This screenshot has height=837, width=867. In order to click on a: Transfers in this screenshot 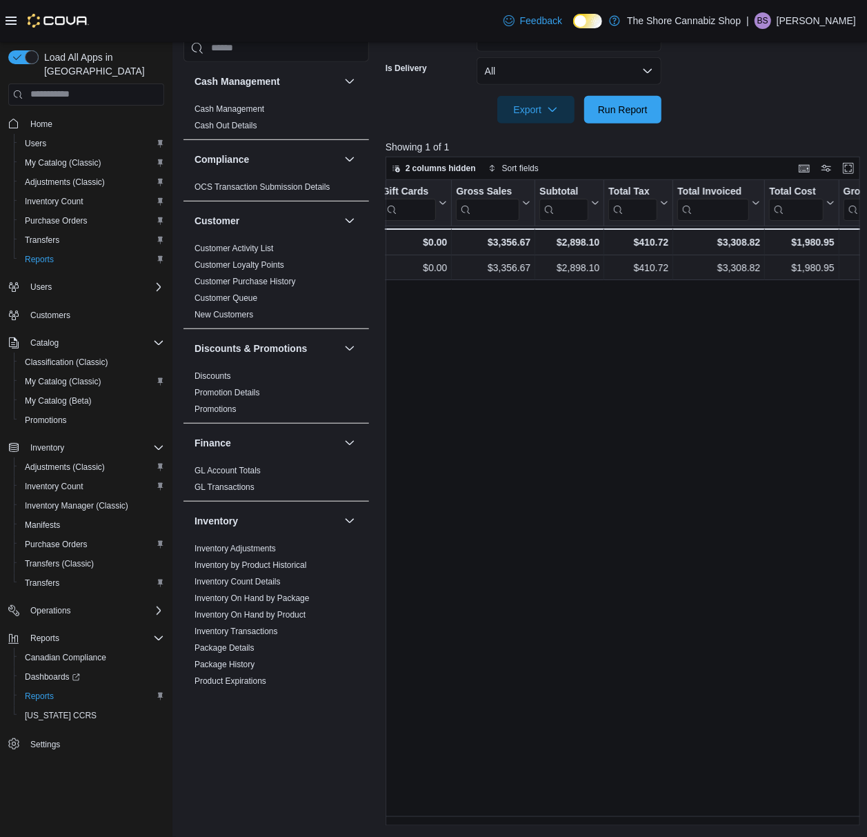, I will do `click(42, 240)`.